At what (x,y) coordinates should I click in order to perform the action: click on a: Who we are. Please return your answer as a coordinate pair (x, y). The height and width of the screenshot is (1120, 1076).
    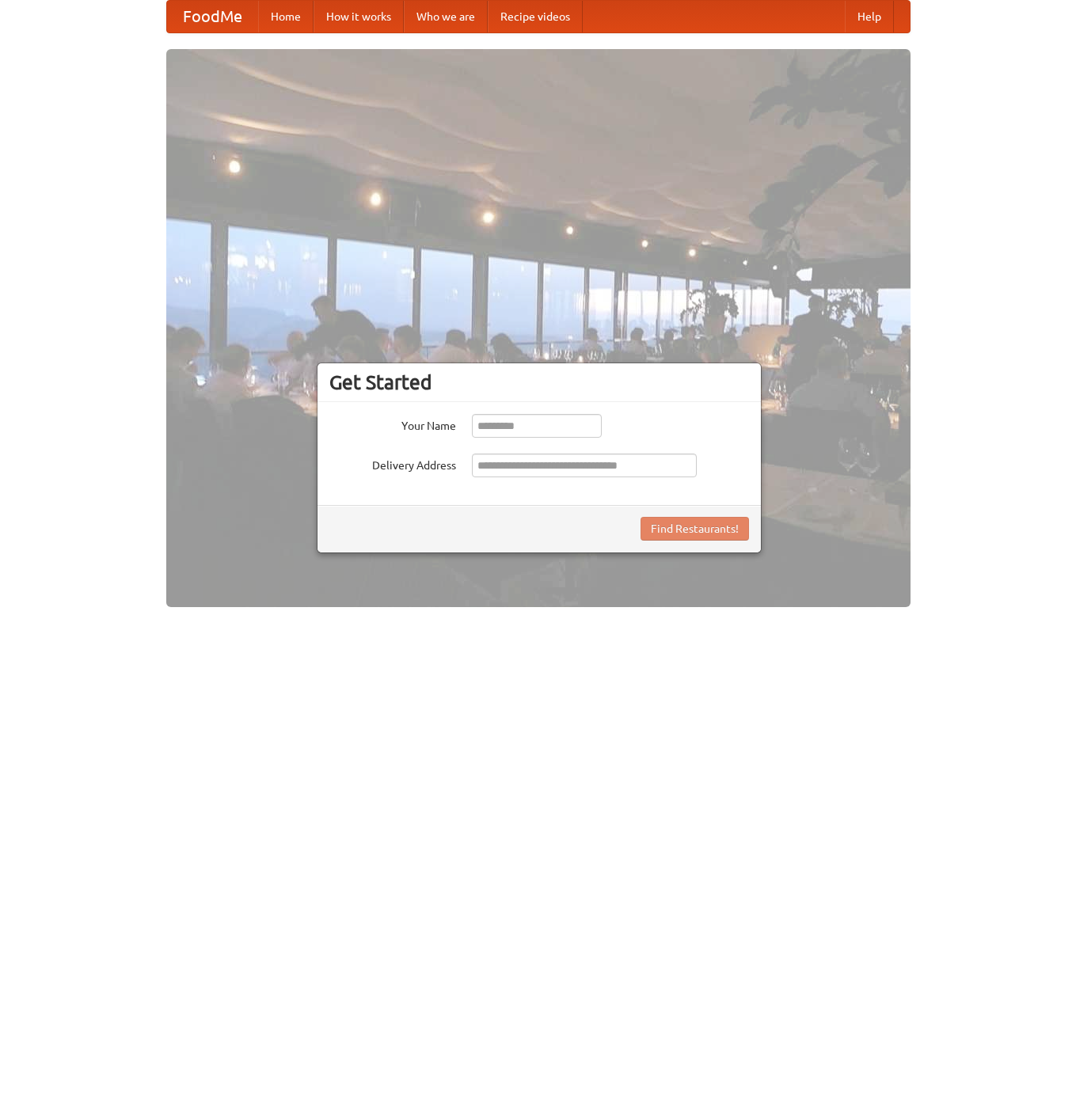
    Looking at the image, I should click on (446, 17).